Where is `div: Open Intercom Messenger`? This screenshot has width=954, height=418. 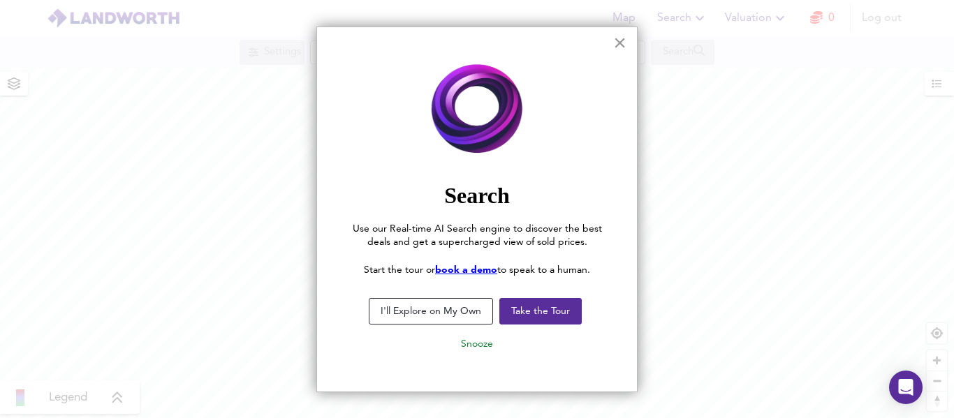 div: Open Intercom Messenger is located at coordinates (906, 388).